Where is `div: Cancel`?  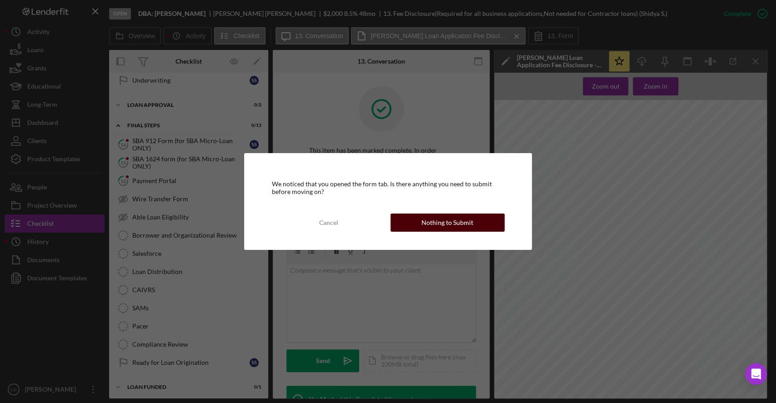
div: Cancel is located at coordinates (329, 223).